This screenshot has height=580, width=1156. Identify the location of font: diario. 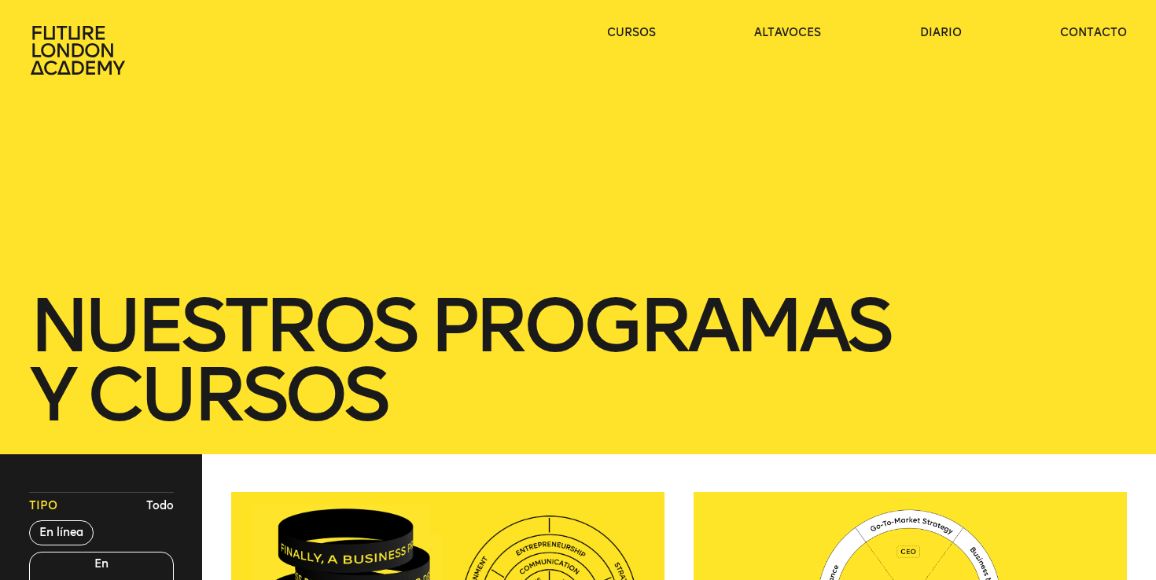
(940, 32).